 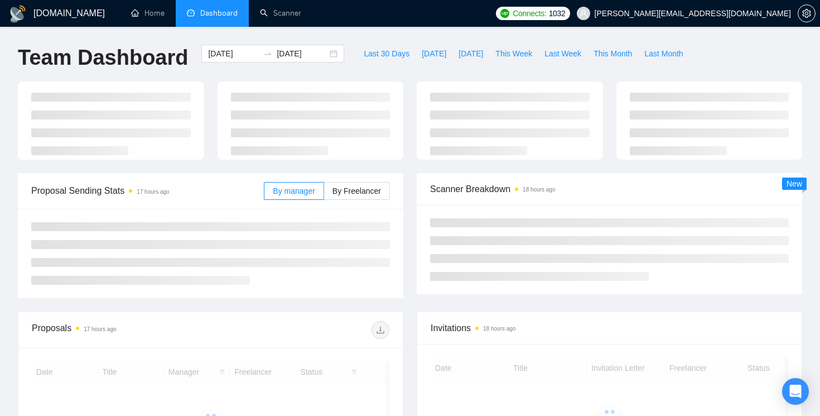 What do you see at coordinates (281, 13) in the screenshot?
I see `a: searchScanner` at bounding box center [281, 13].